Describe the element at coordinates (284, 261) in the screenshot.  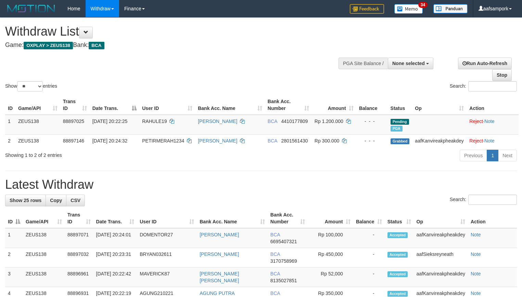
I see `span: Copy 3170758969 to clipboard` at that location.